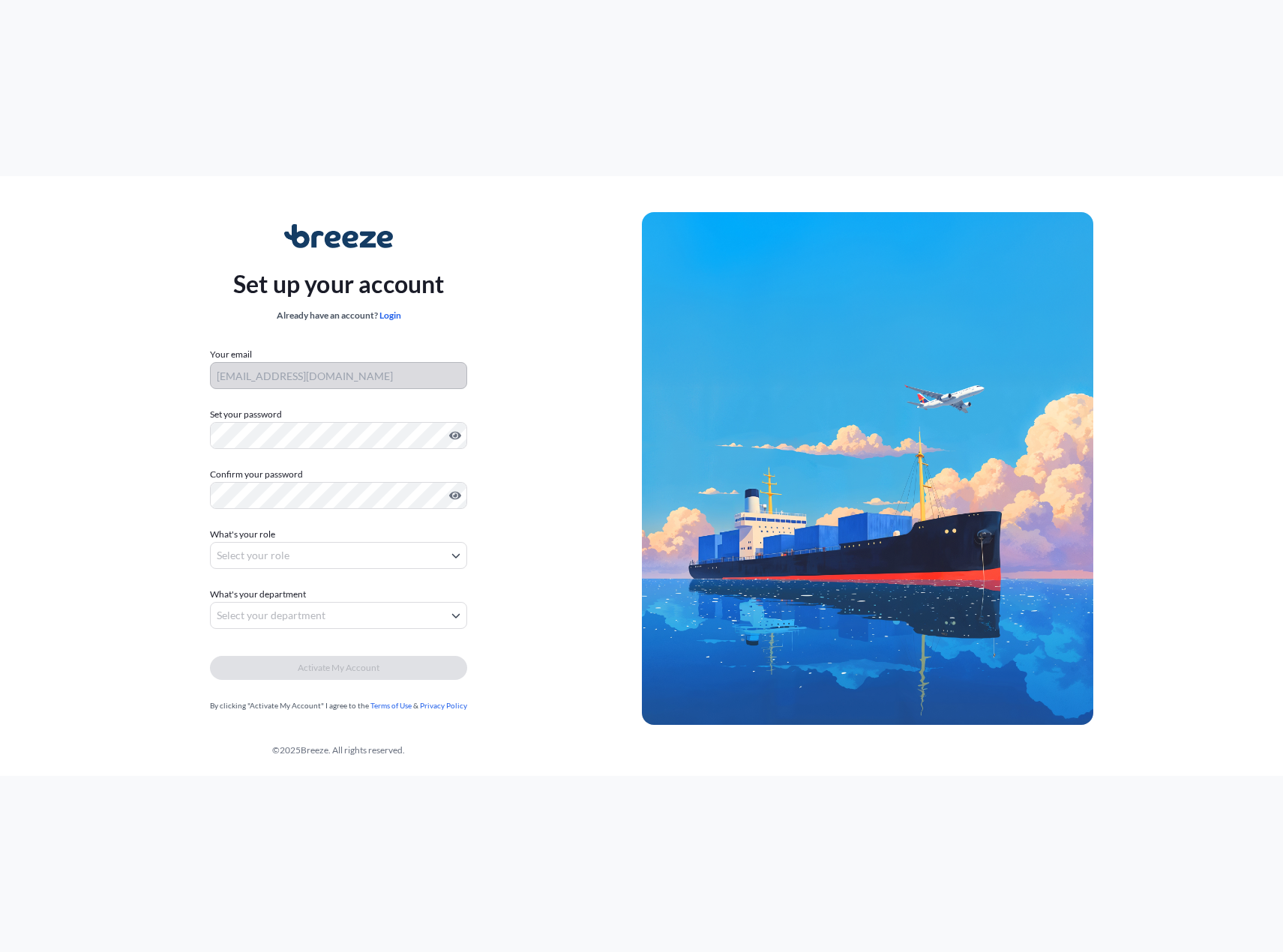 Image resolution: width=1283 pixels, height=952 pixels. Describe the element at coordinates (258, 595) in the screenshot. I see `span: What's your department` at that location.